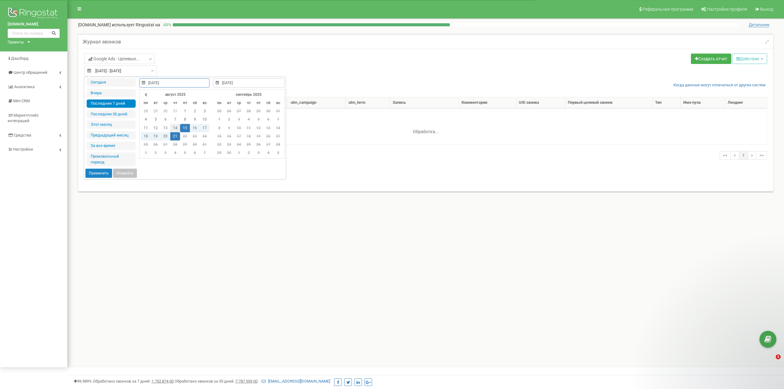 Image resolution: width=784 pixels, height=389 pixels. What do you see at coordinates (111, 125) in the screenshot?
I see `li: Этот месяц` at bounding box center [111, 125].